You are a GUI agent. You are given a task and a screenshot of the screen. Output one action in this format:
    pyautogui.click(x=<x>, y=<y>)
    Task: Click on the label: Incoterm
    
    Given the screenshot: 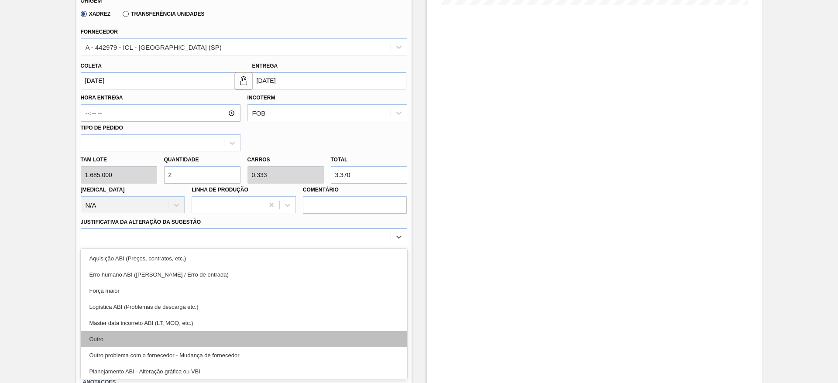 What is the action you would take?
    pyautogui.click(x=261, y=98)
    